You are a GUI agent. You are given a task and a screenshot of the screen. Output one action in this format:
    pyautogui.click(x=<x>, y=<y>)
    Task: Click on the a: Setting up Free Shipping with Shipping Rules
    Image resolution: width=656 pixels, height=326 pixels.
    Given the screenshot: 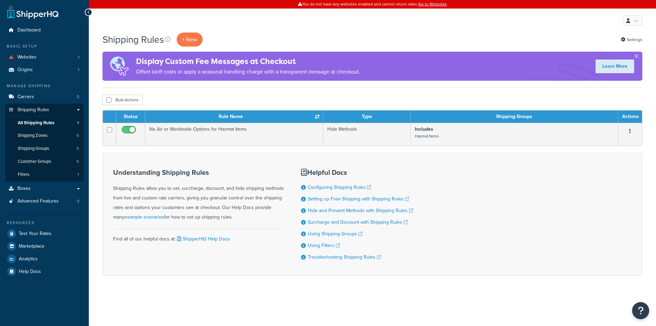 What is the action you would take?
    pyautogui.click(x=359, y=199)
    